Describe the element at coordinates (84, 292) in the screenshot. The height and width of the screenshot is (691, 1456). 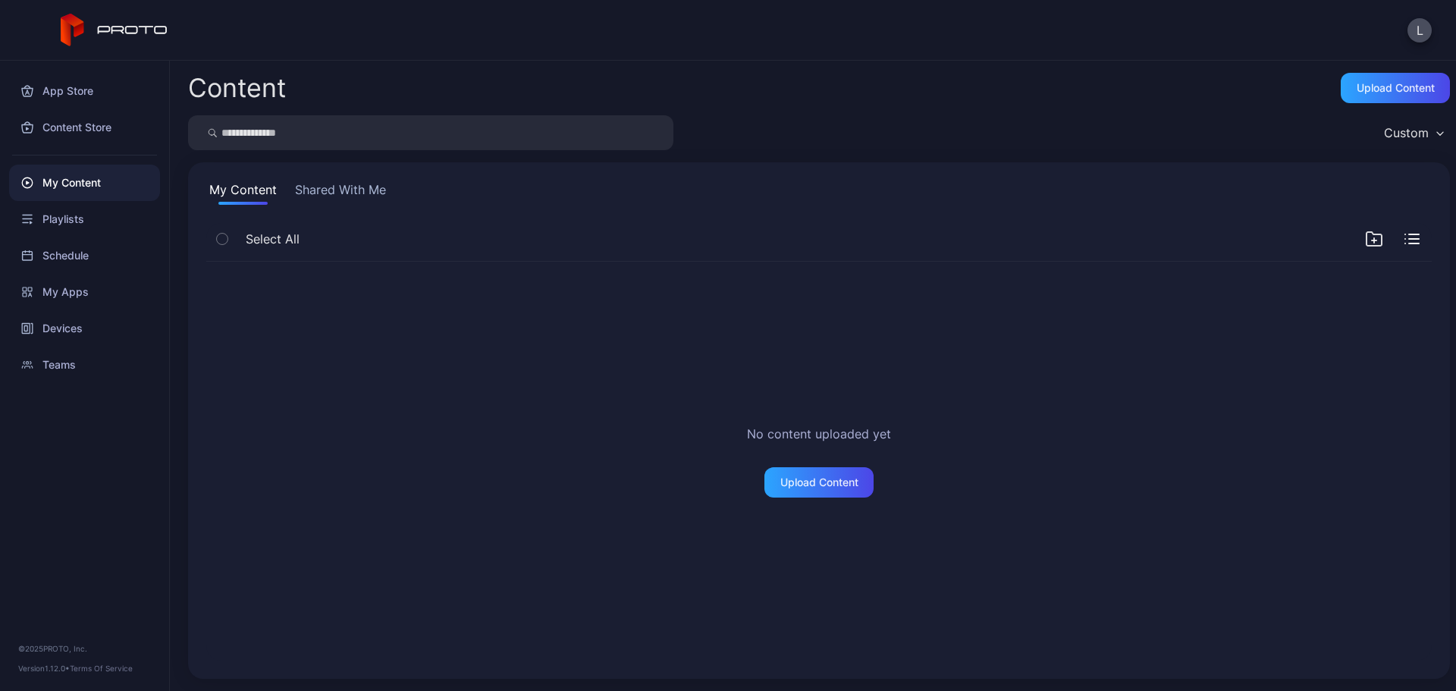
I see `div: My Apps` at that location.